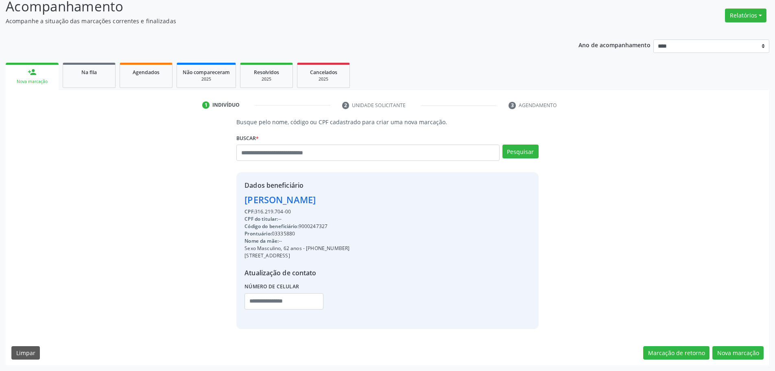  I want to click on span: CPF do titular:, so click(261, 218).